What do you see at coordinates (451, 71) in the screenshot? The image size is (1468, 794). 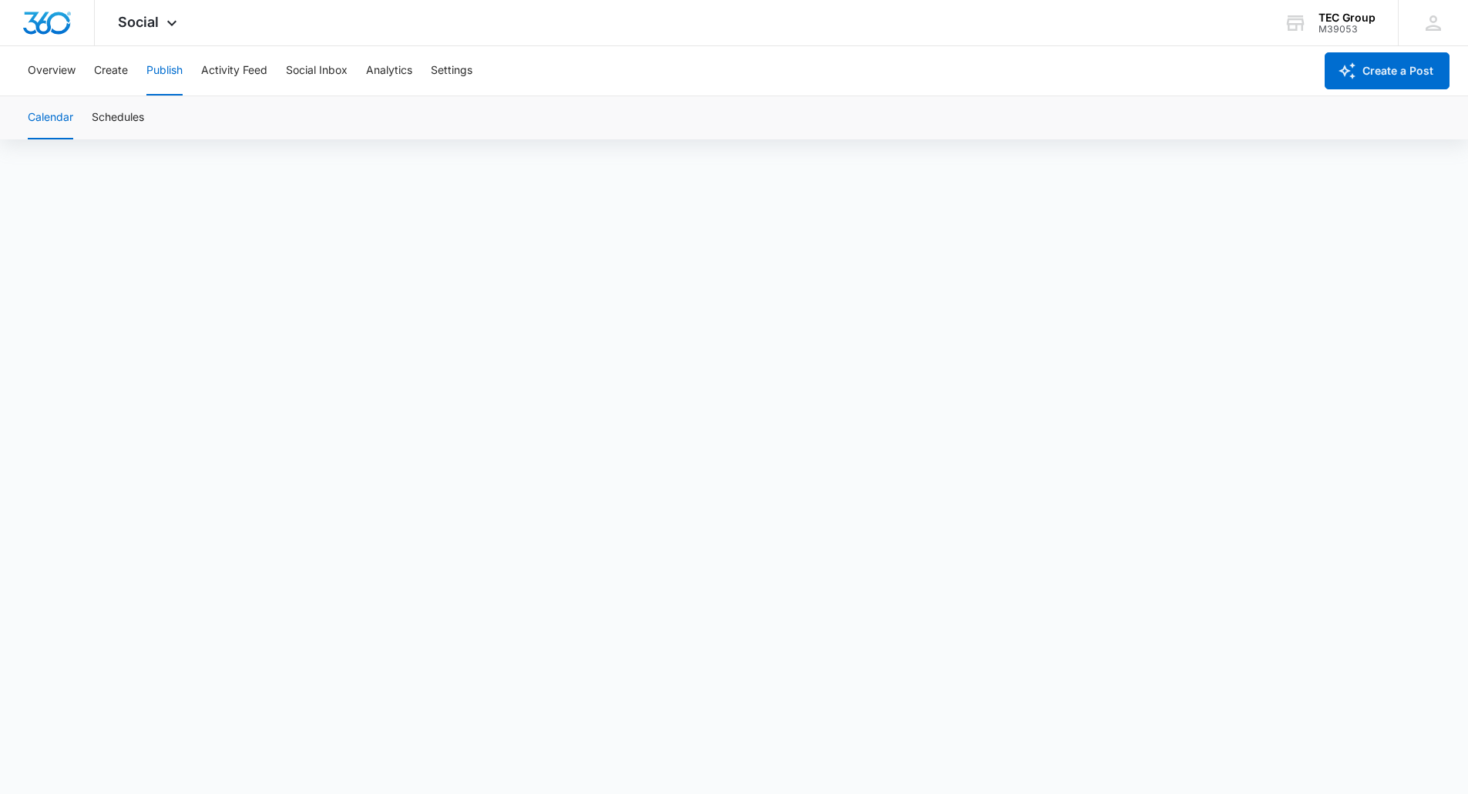 I see `button: Settings` at bounding box center [451, 71].